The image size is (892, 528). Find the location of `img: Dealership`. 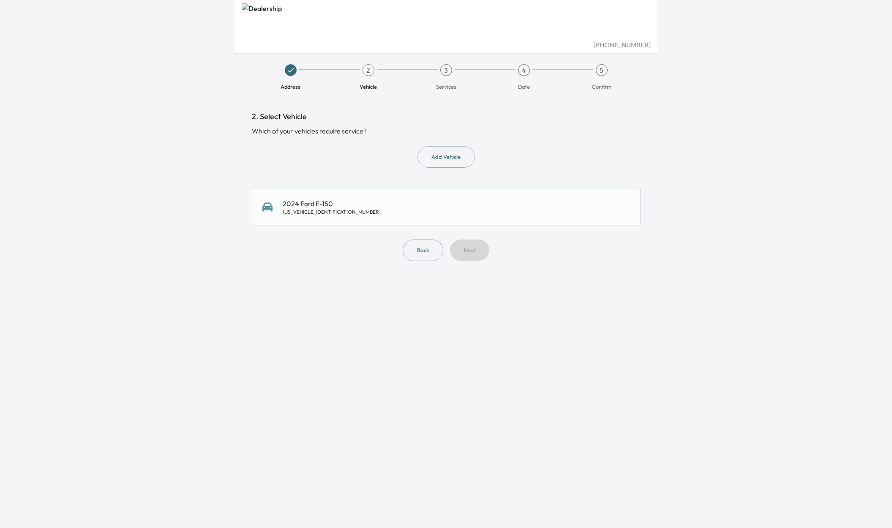

img: Dealership is located at coordinates (446, 22).